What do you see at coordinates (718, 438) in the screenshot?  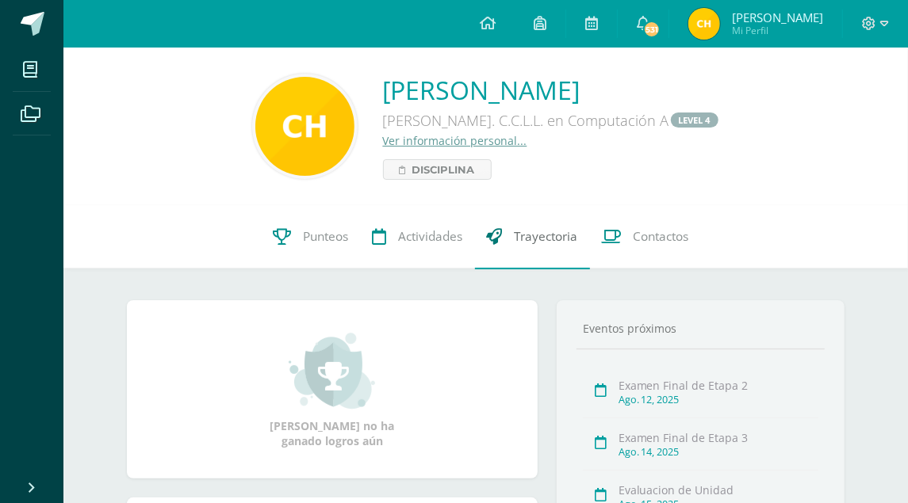 I see `div: Examen Final de Etapa 3` at bounding box center [718, 438].